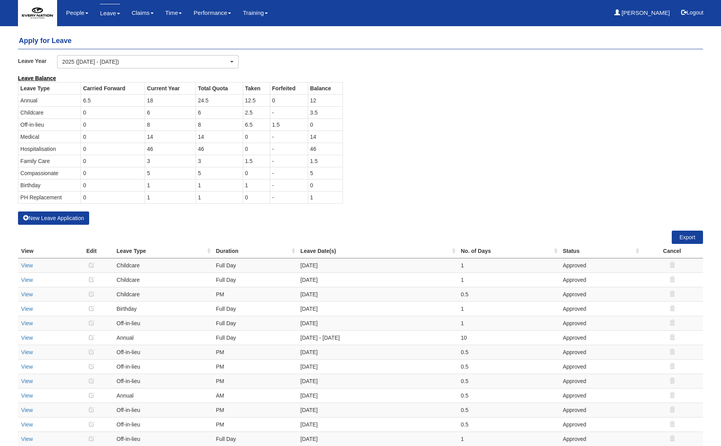 The height and width of the screenshot is (446, 721). Describe the element at coordinates (113, 88) in the screenshot. I see `th: Carried Forward` at that location.